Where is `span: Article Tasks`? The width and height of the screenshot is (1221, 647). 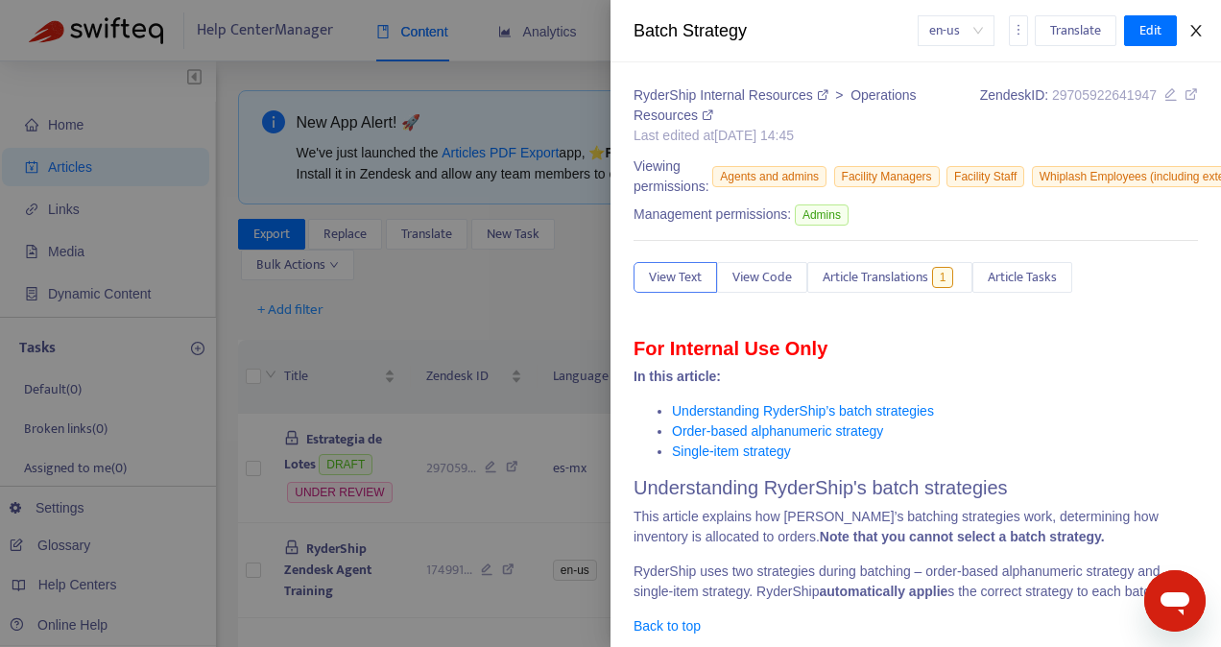
span: Article Tasks is located at coordinates (1022, 277).